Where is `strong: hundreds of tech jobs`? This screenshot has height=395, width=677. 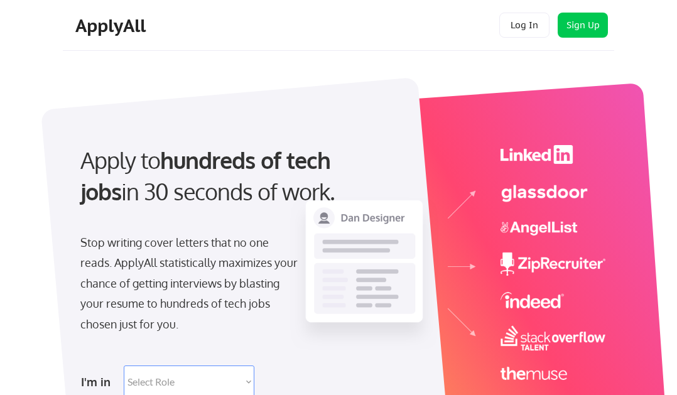 strong: hundreds of tech jobs is located at coordinates (208, 175).